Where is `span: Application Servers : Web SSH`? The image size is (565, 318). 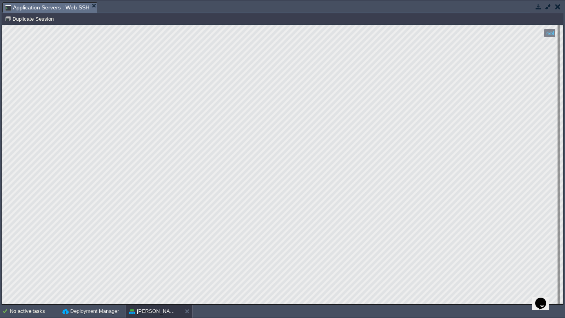 span: Application Servers : Web SSH is located at coordinates (47, 7).